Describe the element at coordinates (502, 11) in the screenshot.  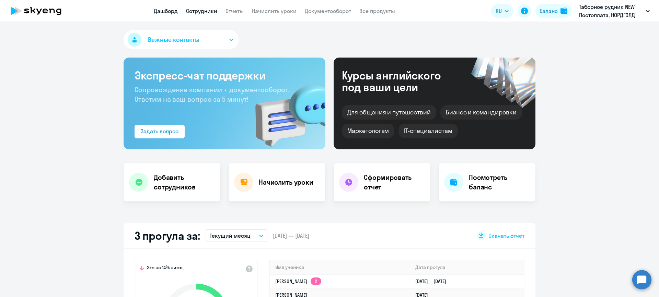
I see `button: RU` at that location.